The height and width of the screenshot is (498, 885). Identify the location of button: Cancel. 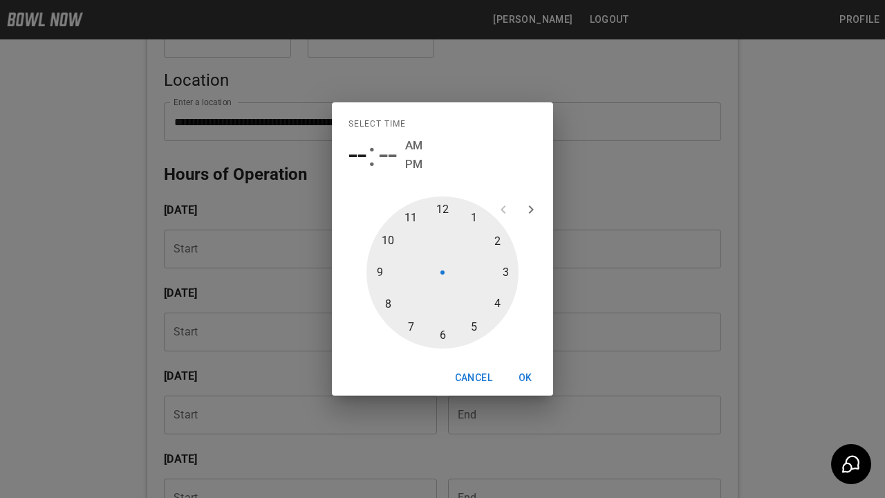
(474, 378).